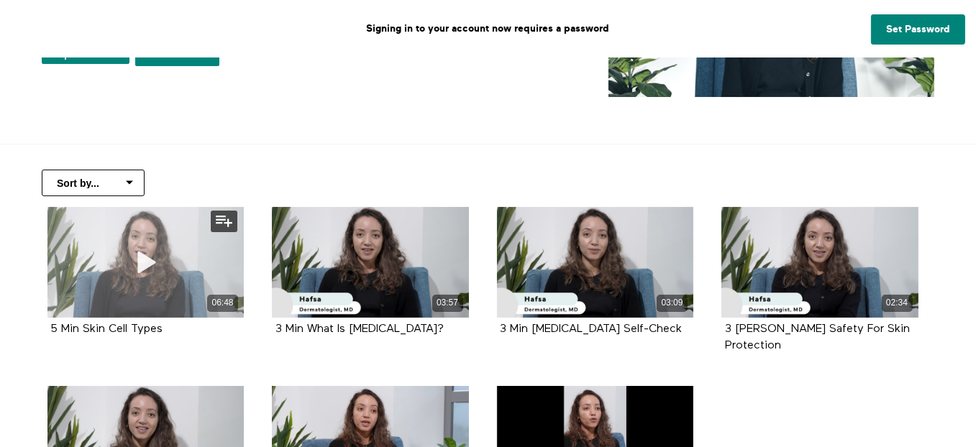  Describe the element at coordinates (897, 303) in the screenshot. I see `div: 02:34` at that location.